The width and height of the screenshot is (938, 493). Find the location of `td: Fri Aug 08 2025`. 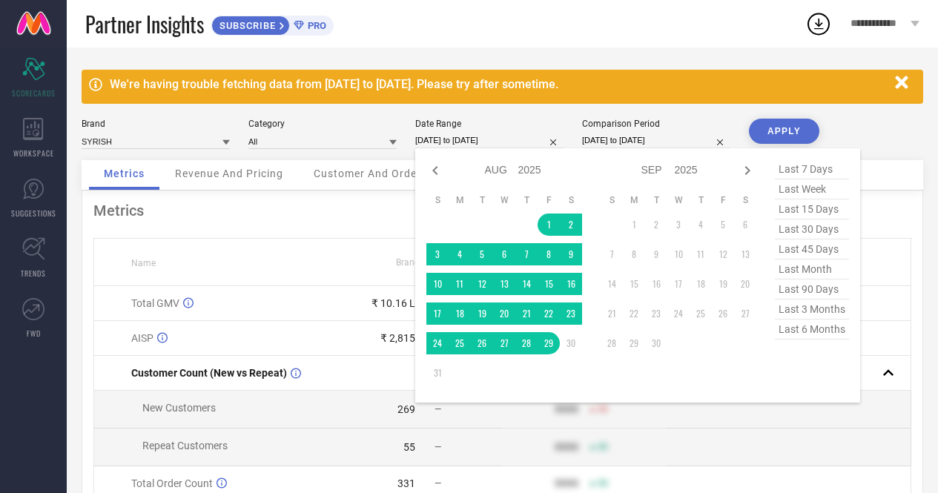

td: Fri Aug 08 2025 is located at coordinates (548, 254).